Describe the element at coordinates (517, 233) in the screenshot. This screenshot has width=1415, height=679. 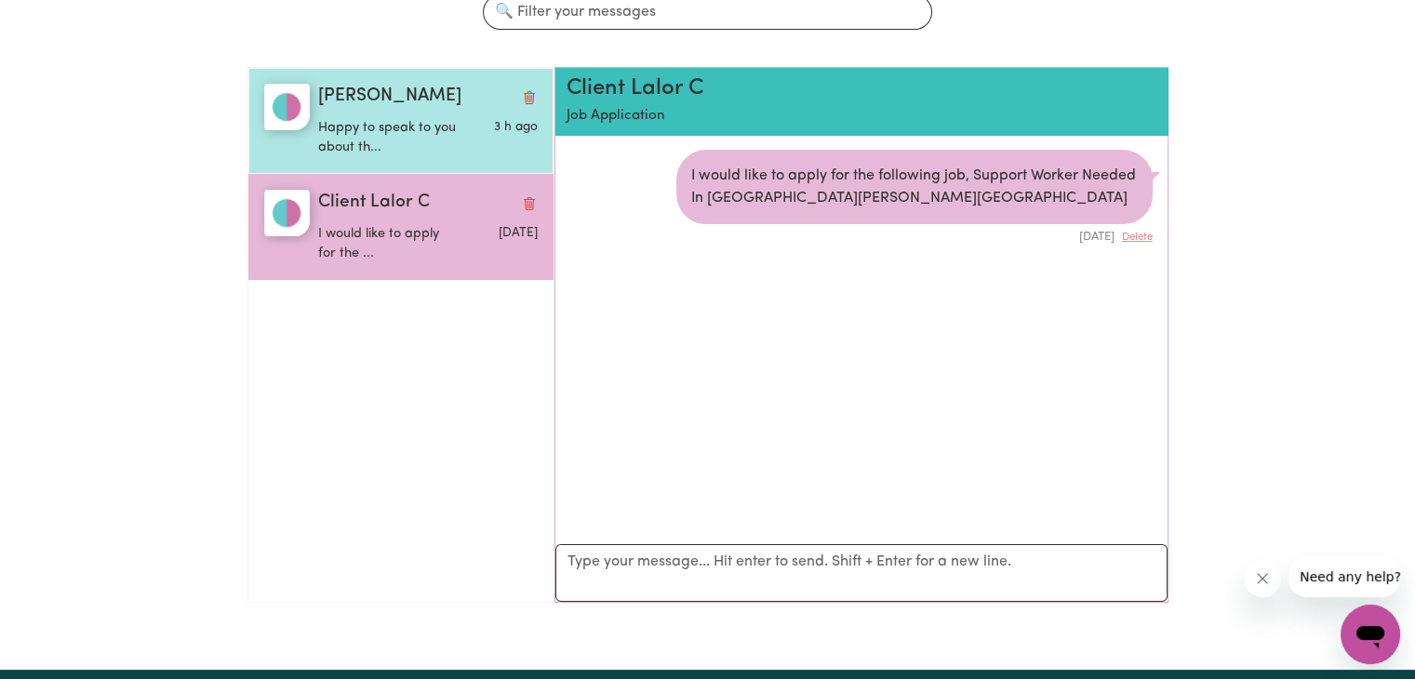
I see `span: Message sent on August 0, 2025` at that location.